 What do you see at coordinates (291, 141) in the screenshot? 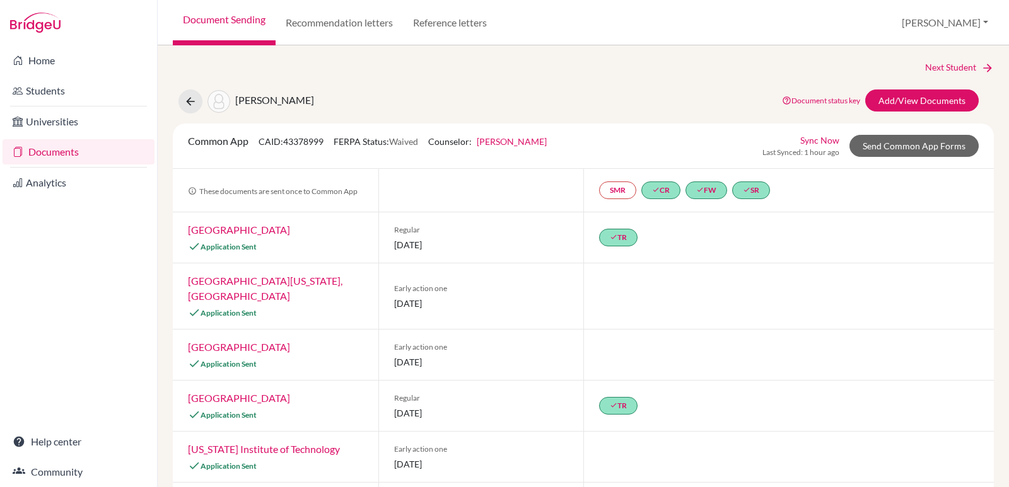
I see `span: CAID: 43378999` at bounding box center [291, 141].